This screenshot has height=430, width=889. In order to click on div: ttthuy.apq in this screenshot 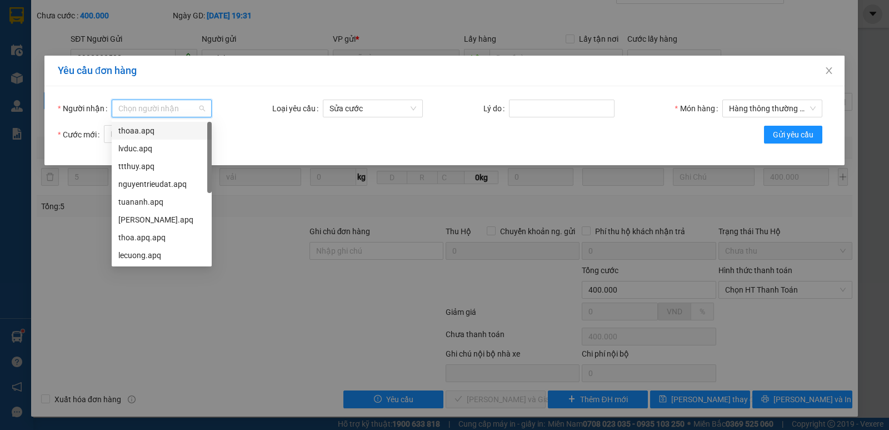, I will do `click(162, 166)`.